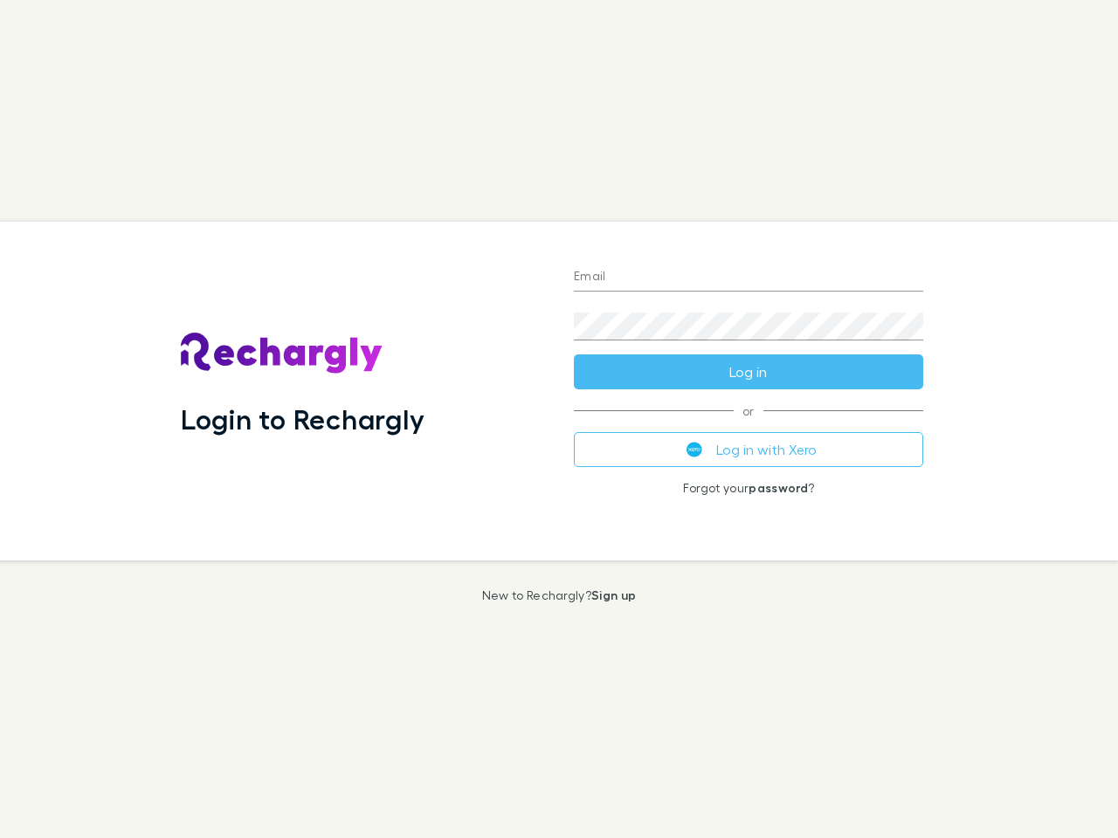  What do you see at coordinates (613, 595) in the screenshot?
I see `a: Sign up` at bounding box center [613, 595].